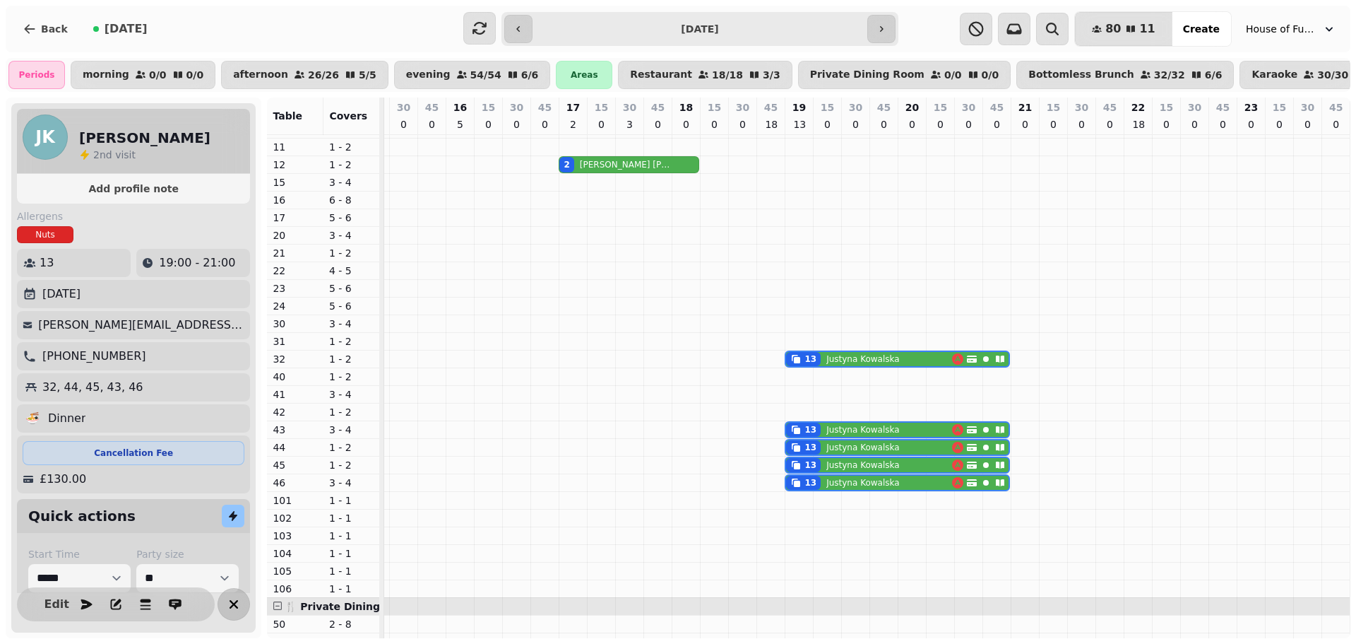 This screenshot has width=1356, height=644. What do you see at coordinates (134, 189) in the screenshot?
I see `button: Add profile note` at bounding box center [134, 189].